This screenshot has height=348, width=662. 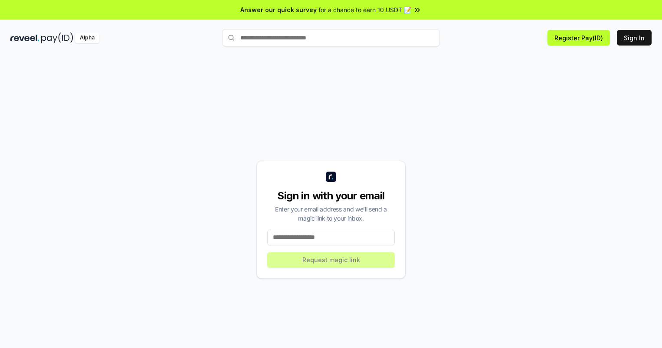 What do you see at coordinates (365, 10) in the screenshot?
I see `span: for a chance to earn 10 USDT 📝` at bounding box center [365, 10].